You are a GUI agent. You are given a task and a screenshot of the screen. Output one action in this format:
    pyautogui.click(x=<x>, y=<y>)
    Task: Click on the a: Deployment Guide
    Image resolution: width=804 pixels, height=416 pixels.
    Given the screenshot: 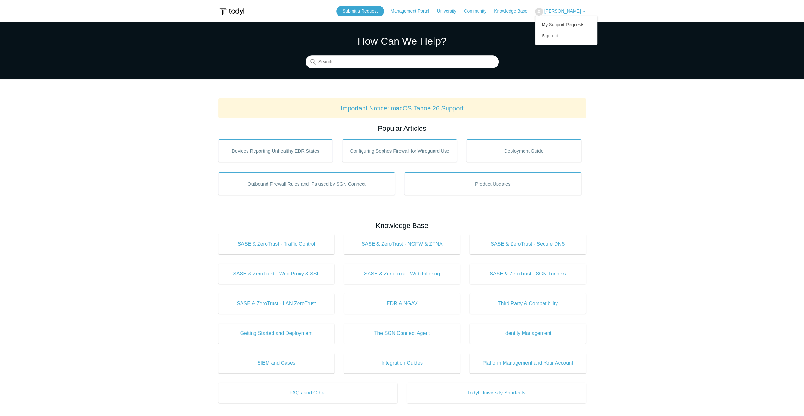 What is the action you would take?
    pyautogui.click(x=524, y=151)
    